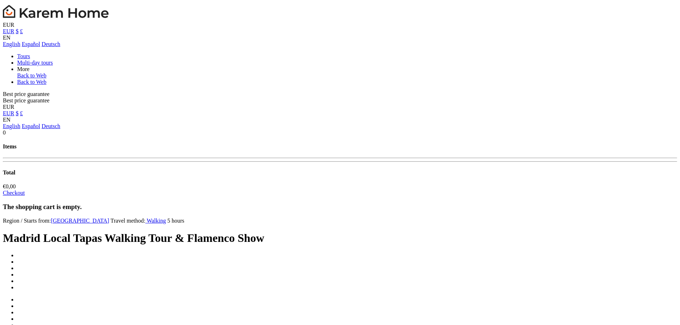  What do you see at coordinates (340, 238) in the screenshot?
I see `h1: Madrid Local Tapas Walking Tour & Flamenco Show` at bounding box center [340, 238].